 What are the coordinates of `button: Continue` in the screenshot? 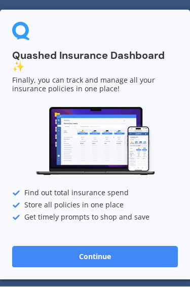 It's located at (95, 257).